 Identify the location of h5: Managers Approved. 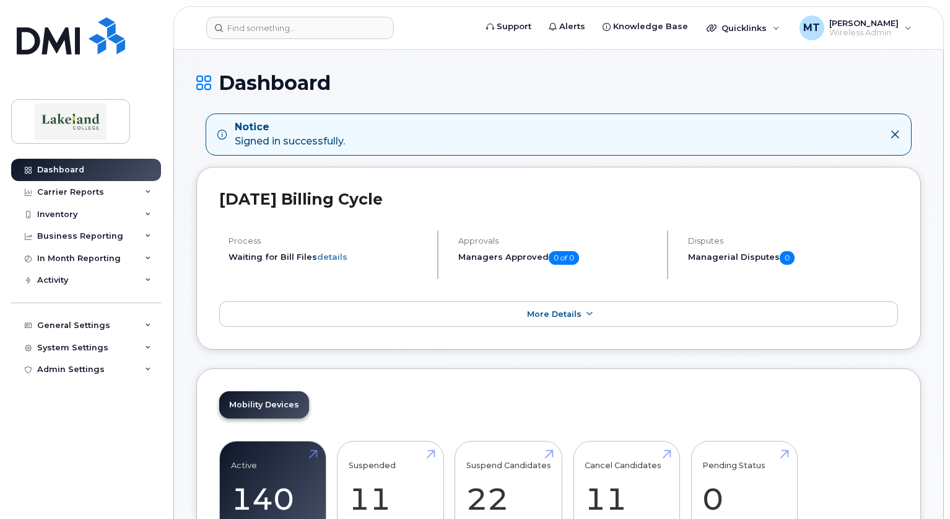
(558, 258).